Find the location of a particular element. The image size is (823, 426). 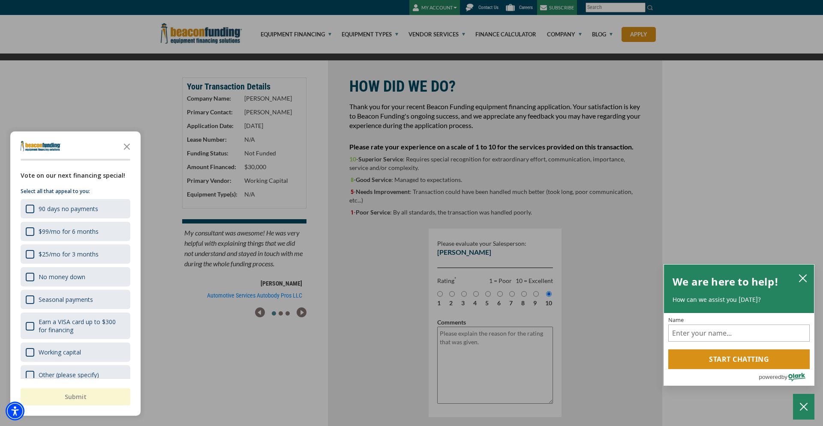

div: olark chatbox is located at coordinates (739, 325).